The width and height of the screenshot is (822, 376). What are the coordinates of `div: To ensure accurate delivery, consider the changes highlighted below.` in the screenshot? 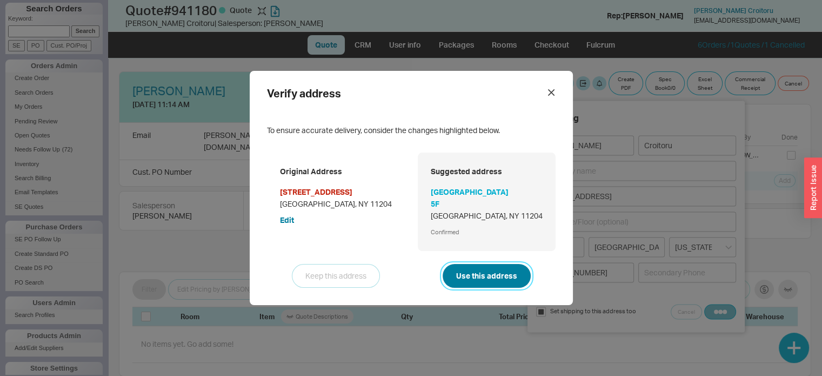 It's located at (411, 130).